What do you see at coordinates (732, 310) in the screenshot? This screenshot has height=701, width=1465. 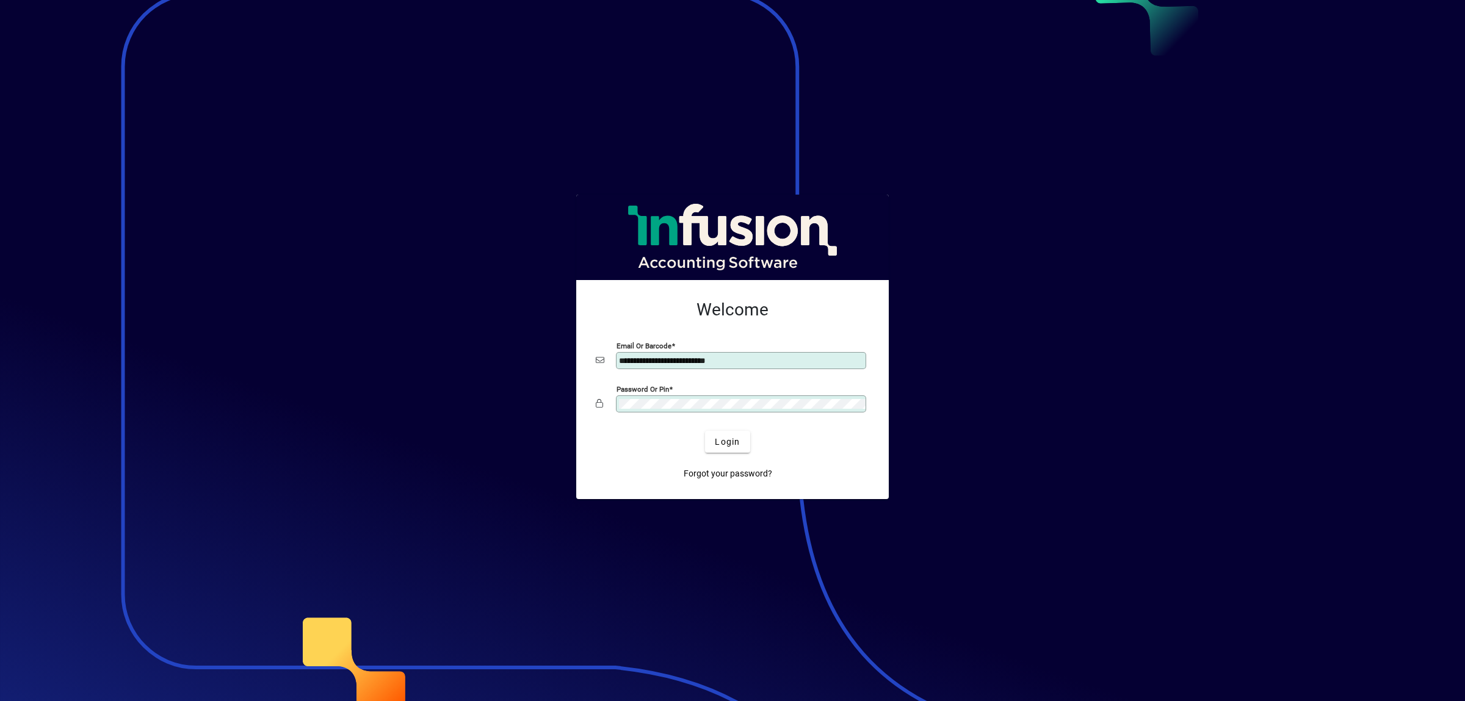 I see `h2: Welcome` at bounding box center [732, 310].